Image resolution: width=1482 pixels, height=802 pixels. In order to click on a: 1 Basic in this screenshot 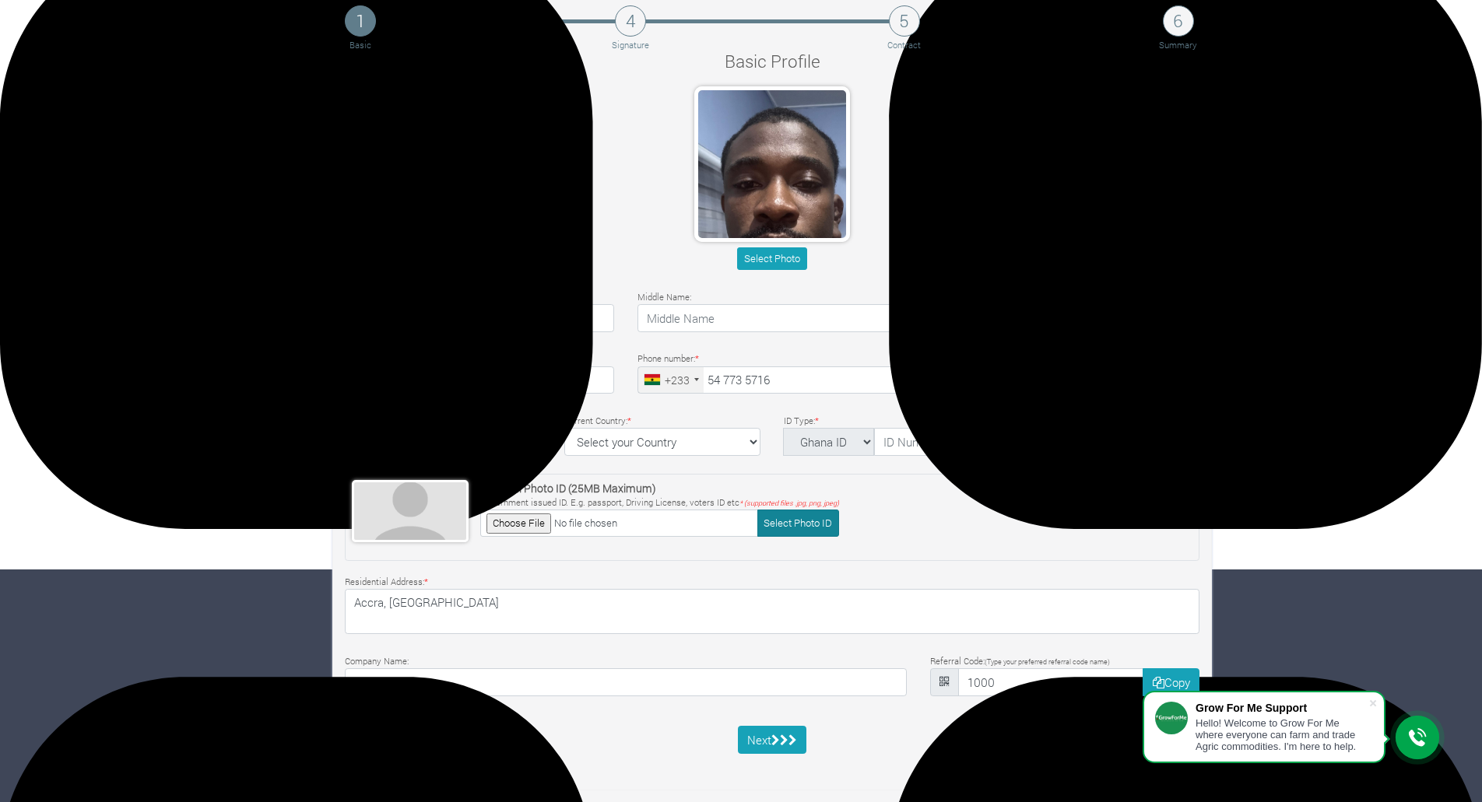, I will do `click(360, 29)`.